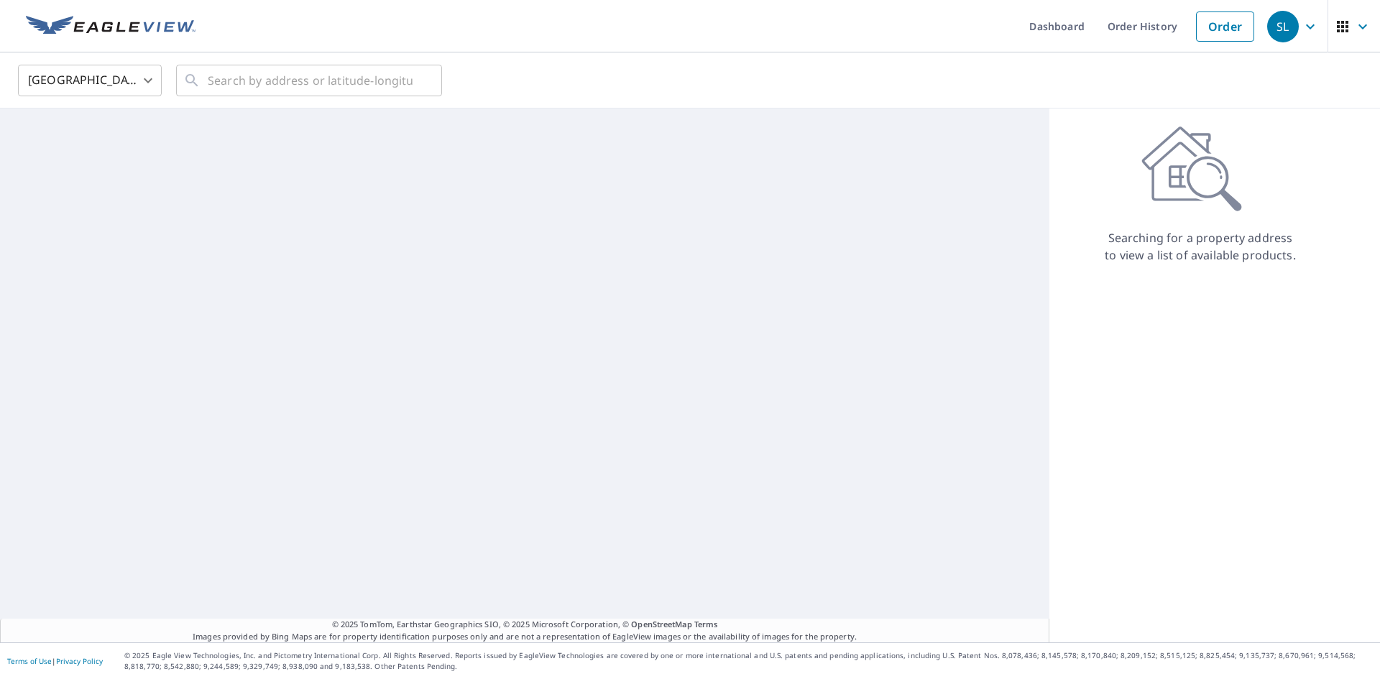  I want to click on div: SL, so click(1283, 27).